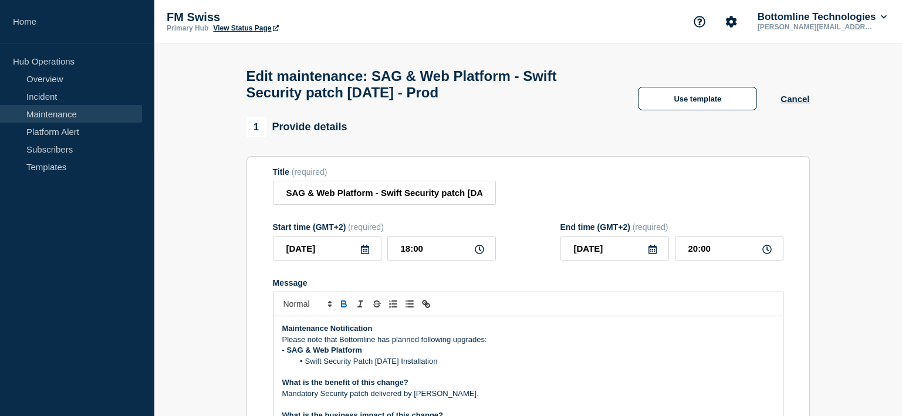 The image size is (902, 416). What do you see at coordinates (187, 28) in the screenshot?
I see `p: Primary Hub` at bounding box center [187, 28].